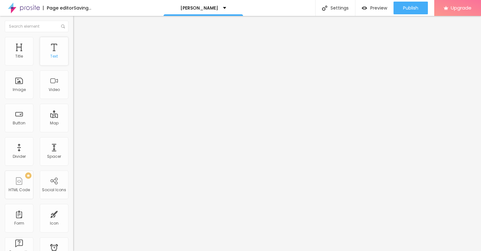 This screenshot has width=481, height=251. What do you see at coordinates (19, 123) in the screenshot?
I see `div: Button` at bounding box center [19, 123].